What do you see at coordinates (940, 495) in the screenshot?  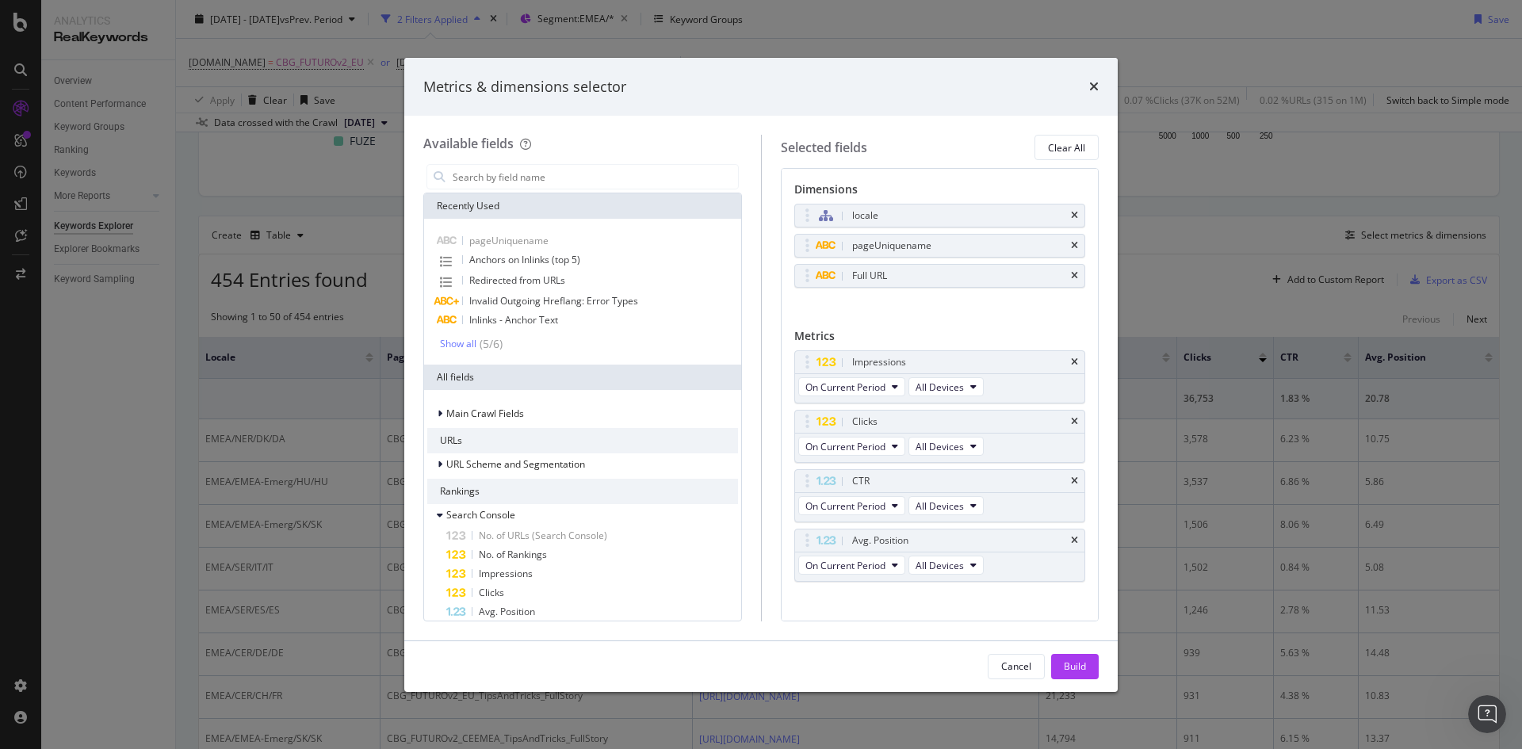 I see `div: CTRtimesOn Current PeriodAll Devices` at bounding box center [940, 495].